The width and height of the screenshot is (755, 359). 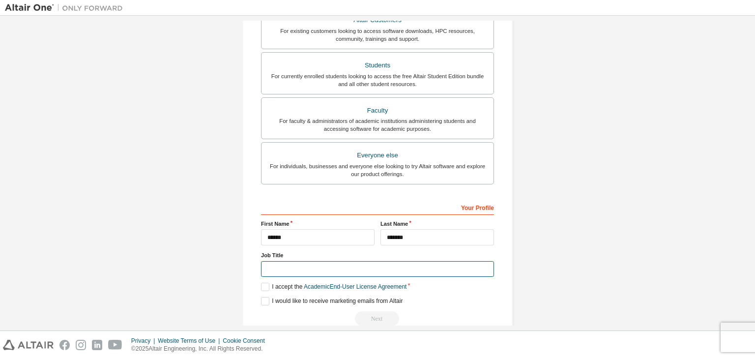 What do you see at coordinates (66, 8) in the screenshot?
I see `img: Altair One` at bounding box center [66, 8].